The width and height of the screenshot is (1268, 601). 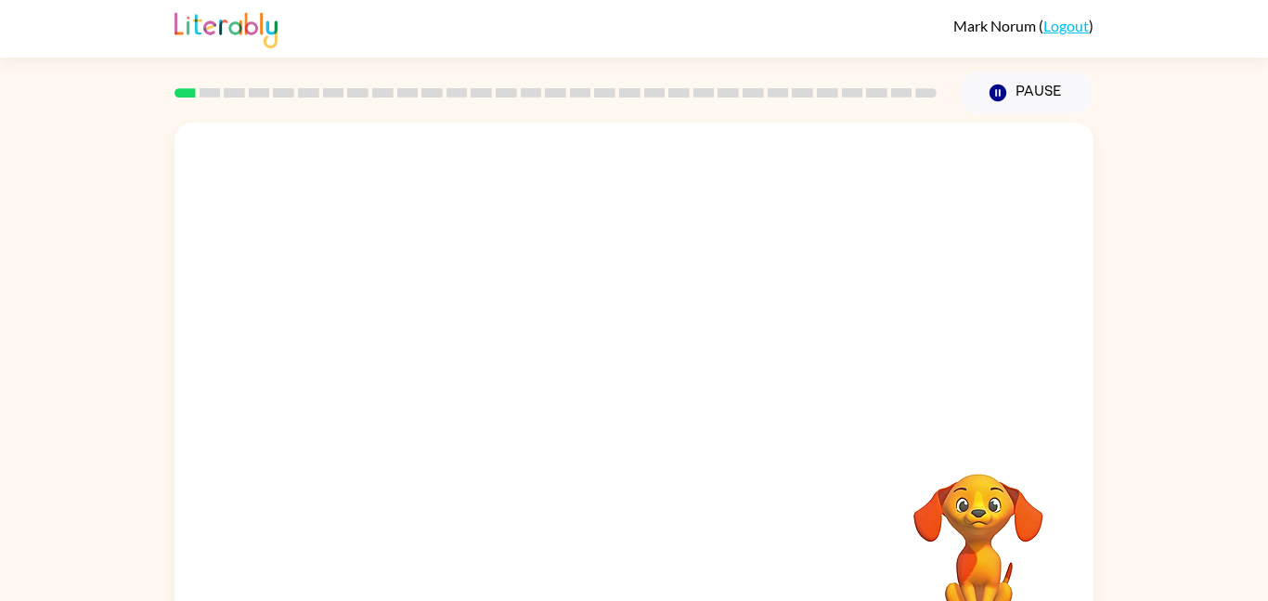 I want to click on a: Logout, so click(x=1066, y=25).